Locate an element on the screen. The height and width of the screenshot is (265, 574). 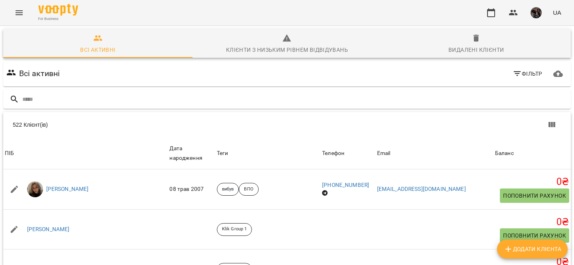
p: ВПО is located at coordinates (248, 189).